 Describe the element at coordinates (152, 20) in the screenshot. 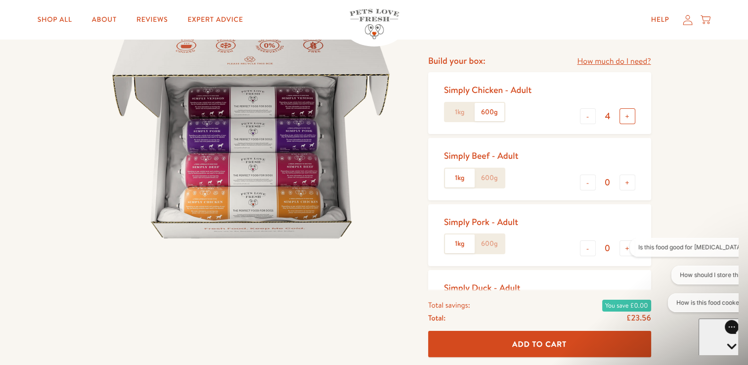

I see `a: Reviews` at that location.